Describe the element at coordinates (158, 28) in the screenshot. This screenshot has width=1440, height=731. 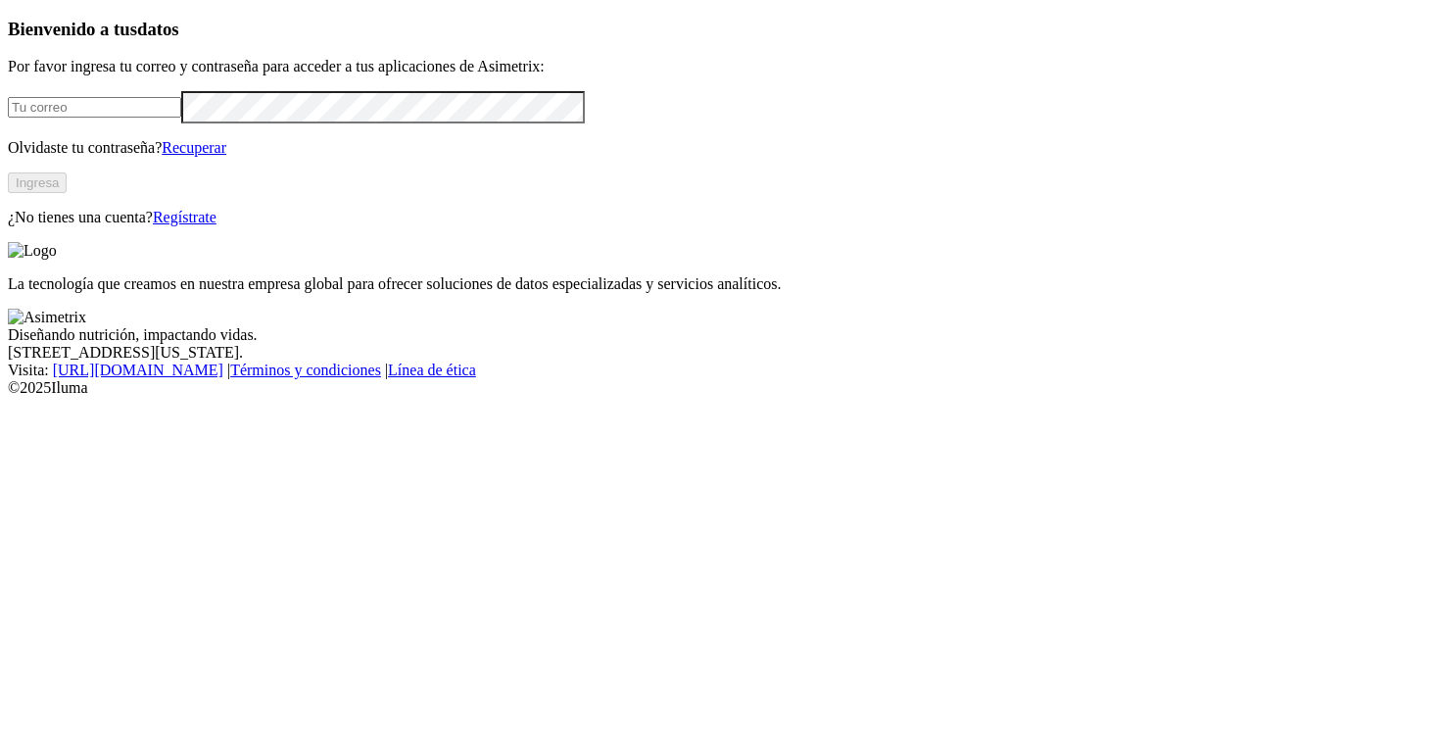
I see `span: datos` at that location.